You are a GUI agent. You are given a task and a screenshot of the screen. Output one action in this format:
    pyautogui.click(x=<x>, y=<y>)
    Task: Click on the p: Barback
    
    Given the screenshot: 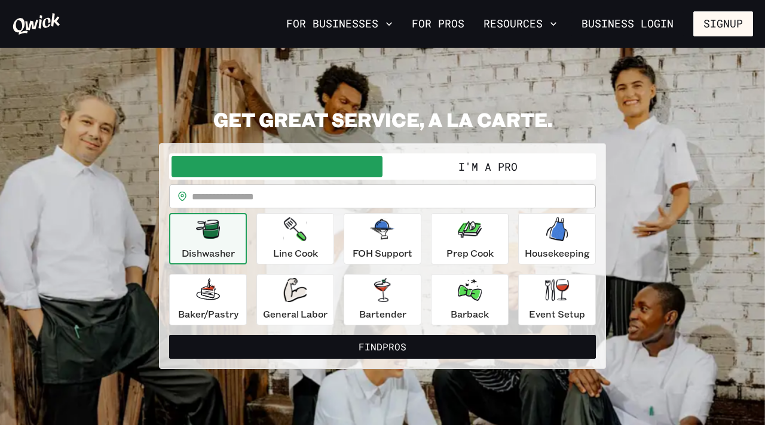 What is the action you would take?
    pyautogui.click(x=470, y=314)
    